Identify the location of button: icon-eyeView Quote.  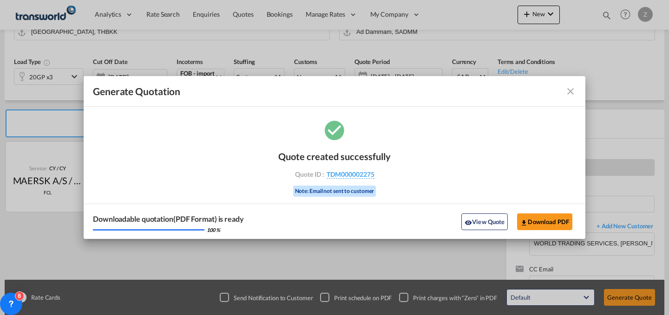
(485, 222).